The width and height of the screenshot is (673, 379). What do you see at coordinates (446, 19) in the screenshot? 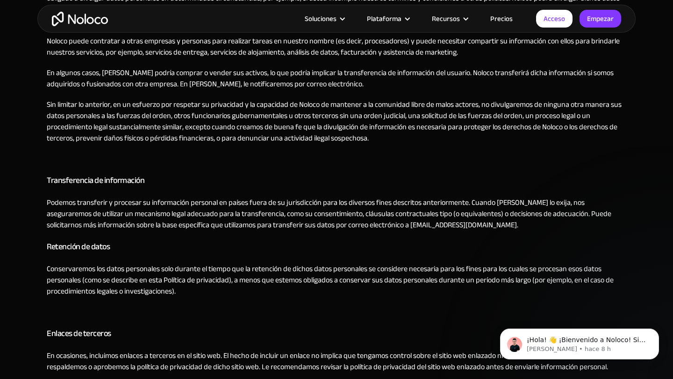
I see `font: Recursos` at bounding box center [446, 19].